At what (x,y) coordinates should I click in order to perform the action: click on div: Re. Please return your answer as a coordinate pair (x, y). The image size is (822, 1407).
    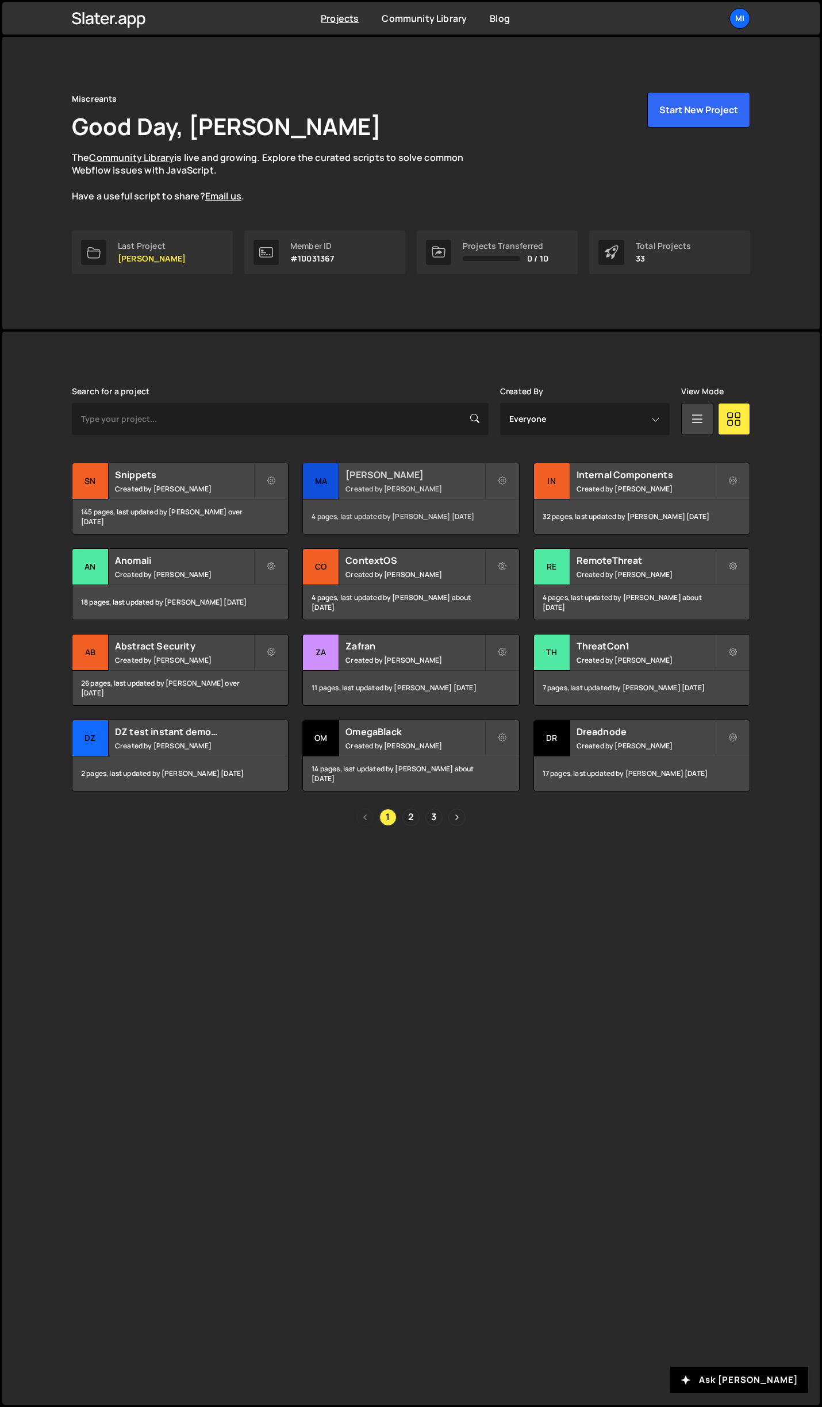
    Looking at the image, I should click on (552, 567).